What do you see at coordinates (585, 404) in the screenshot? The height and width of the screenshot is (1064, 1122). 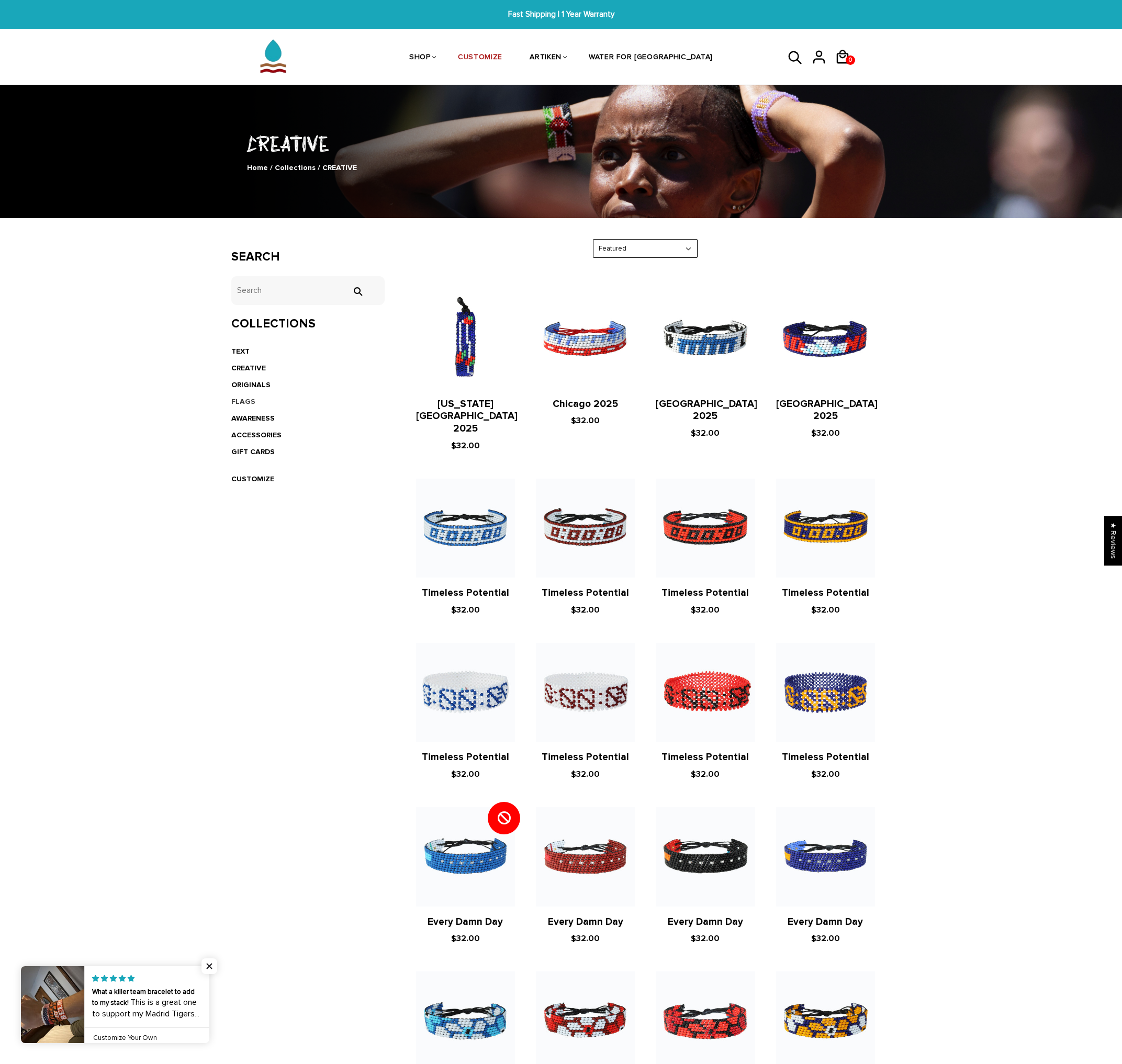 I see `a: Chicago 2025` at bounding box center [585, 404].